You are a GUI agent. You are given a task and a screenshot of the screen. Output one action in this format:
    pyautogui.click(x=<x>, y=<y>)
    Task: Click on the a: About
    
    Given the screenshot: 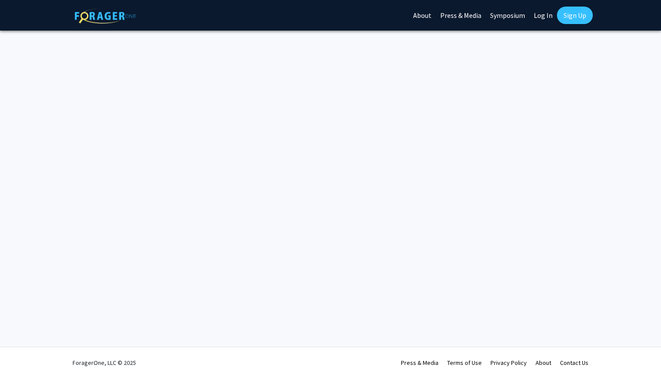 What is the action you would take?
    pyautogui.click(x=543, y=363)
    